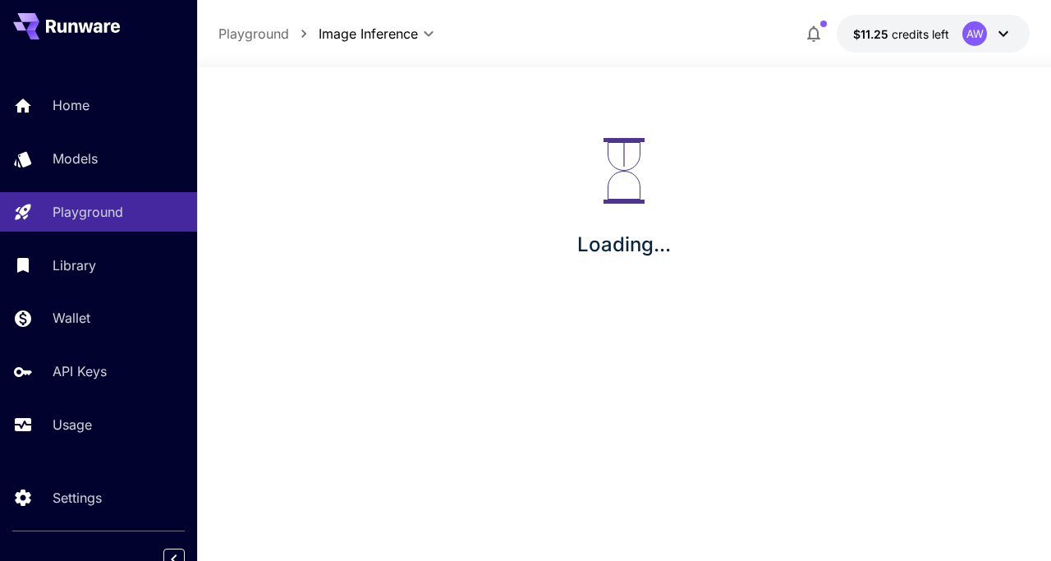 The height and width of the screenshot is (561, 1051). Describe the element at coordinates (71, 318) in the screenshot. I see `p: Wallet` at that location.